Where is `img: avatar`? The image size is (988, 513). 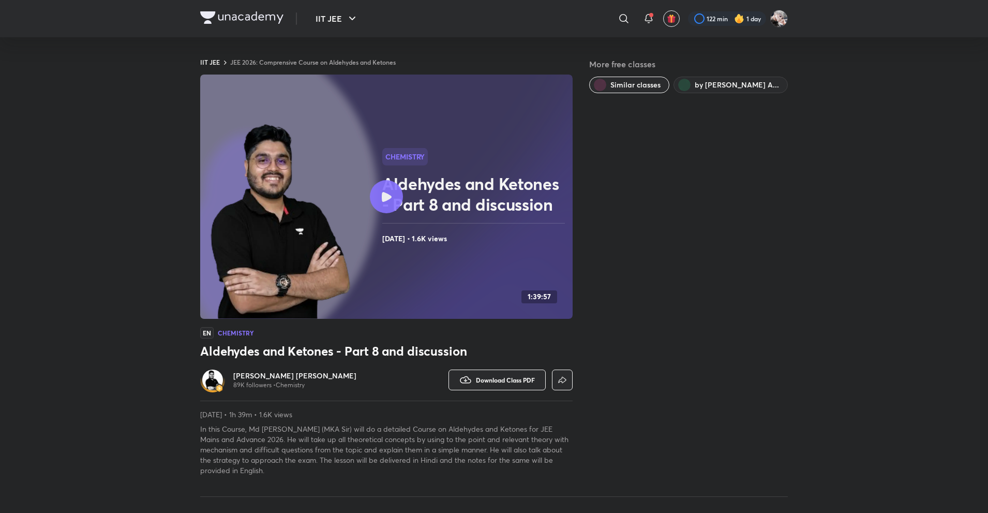
img: avatar is located at coordinates (672, 19).